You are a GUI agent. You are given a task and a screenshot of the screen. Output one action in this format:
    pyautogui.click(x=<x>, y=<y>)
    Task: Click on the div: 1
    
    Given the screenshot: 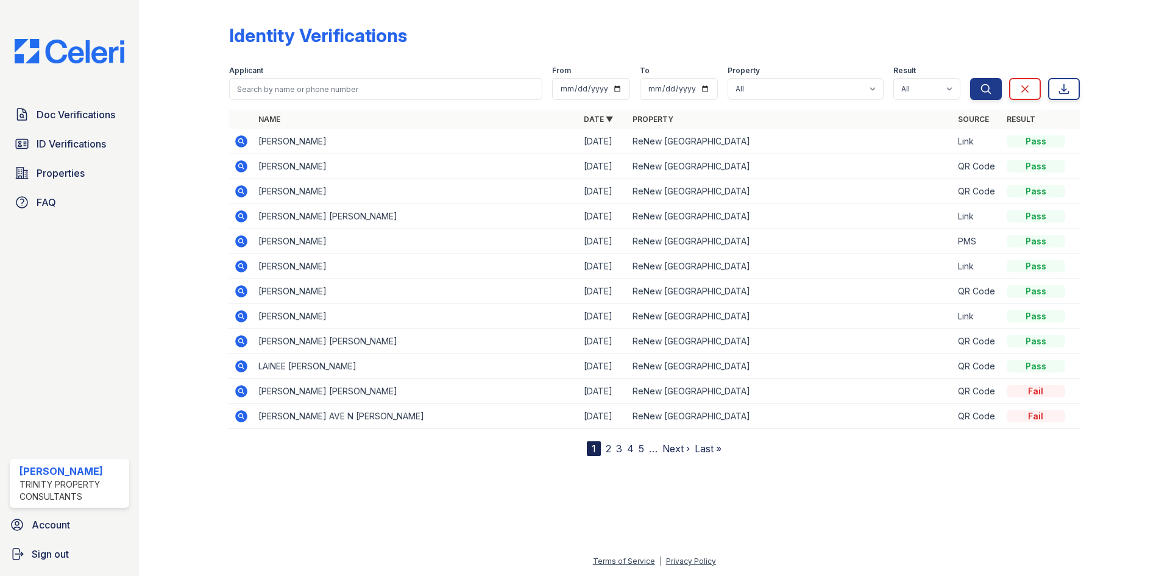 What is the action you would take?
    pyautogui.click(x=593, y=448)
    